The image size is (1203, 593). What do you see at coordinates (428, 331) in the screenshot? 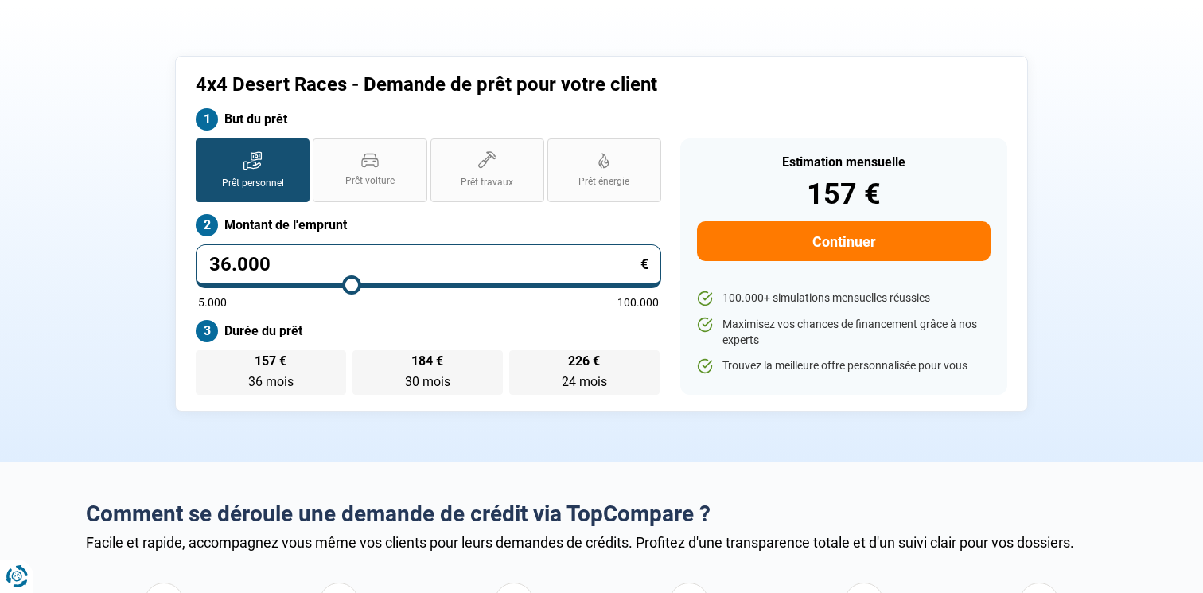
I see `label: Durée du prêt` at bounding box center [428, 331].